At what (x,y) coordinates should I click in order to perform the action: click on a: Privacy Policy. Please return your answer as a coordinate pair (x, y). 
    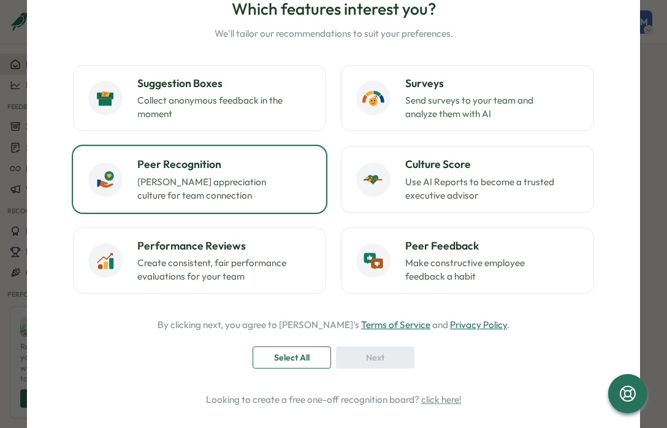
    Looking at the image, I should click on (478, 324).